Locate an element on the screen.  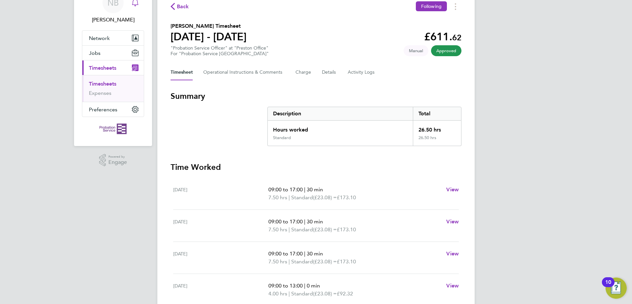
button: Jobs is located at coordinates (113, 53).